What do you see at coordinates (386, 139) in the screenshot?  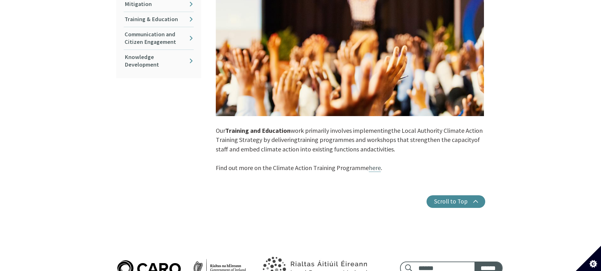 I see `span: training programmes and workshops that strengthen the capacity` at bounding box center [386, 139].